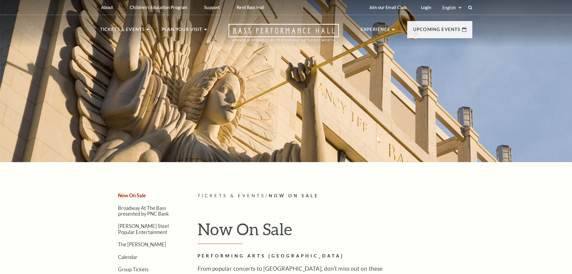  I want to click on a: Broadway At The Bass presented by PNC Bank, so click(144, 210).